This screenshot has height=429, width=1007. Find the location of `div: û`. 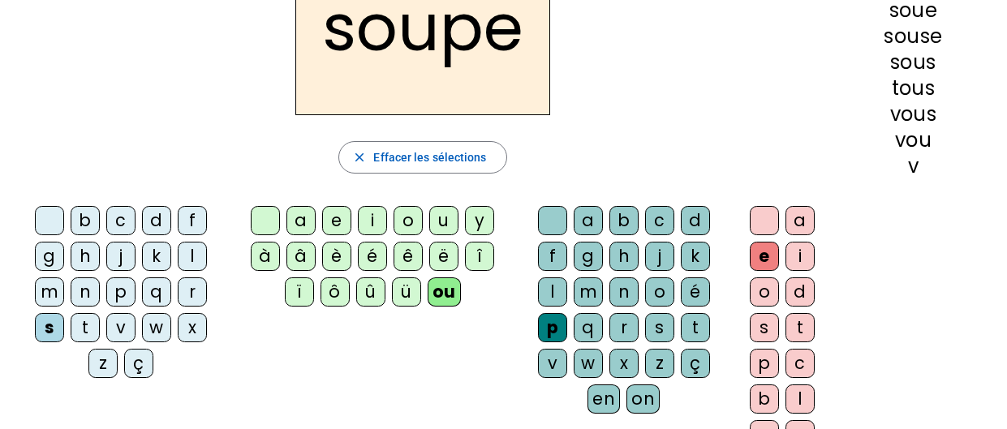

div: û is located at coordinates (371, 292).